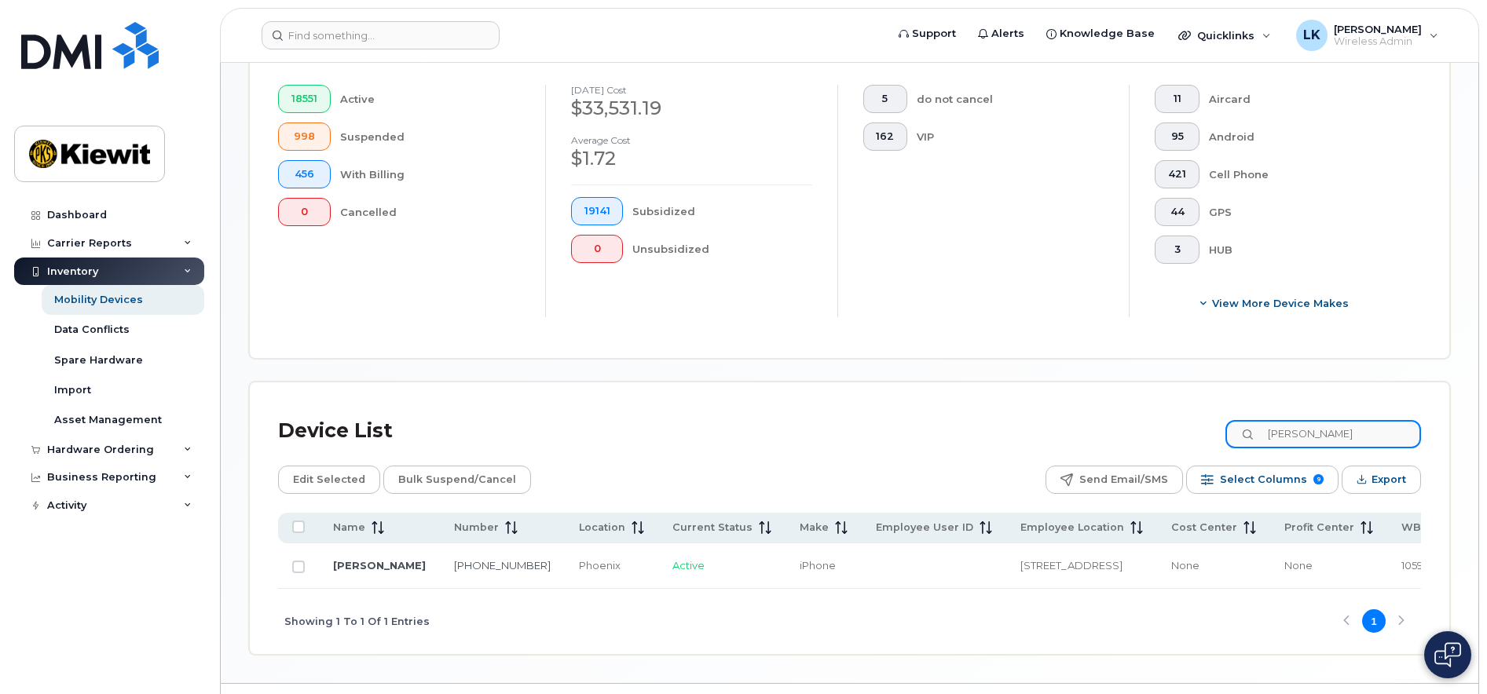 This screenshot has height=694, width=1487. What do you see at coordinates (1303, 212) in the screenshot?
I see `div: GPS` at bounding box center [1303, 212].